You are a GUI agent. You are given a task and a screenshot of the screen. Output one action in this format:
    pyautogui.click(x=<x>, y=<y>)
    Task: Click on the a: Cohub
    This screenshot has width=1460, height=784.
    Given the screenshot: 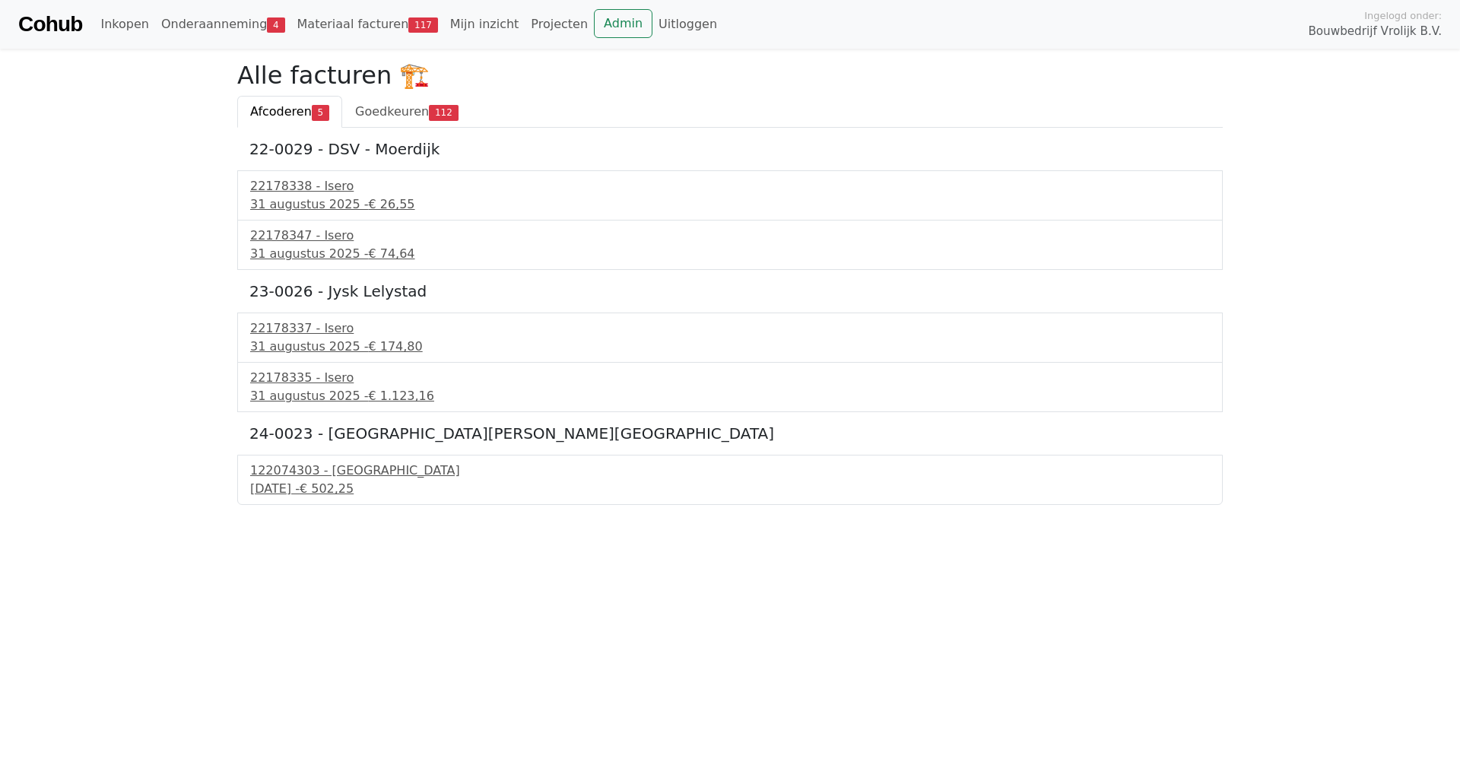 What is the action you would take?
    pyautogui.click(x=50, y=24)
    